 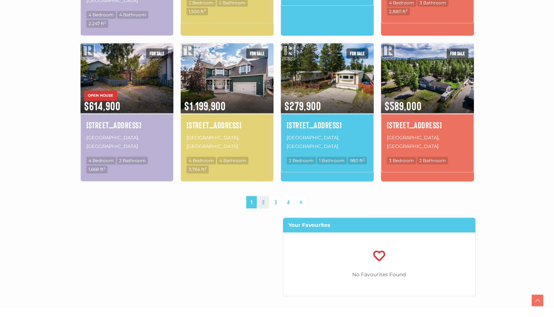 What do you see at coordinates (379, 275) in the screenshot?
I see `p: No Favourites Found` at bounding box center [379, 275].